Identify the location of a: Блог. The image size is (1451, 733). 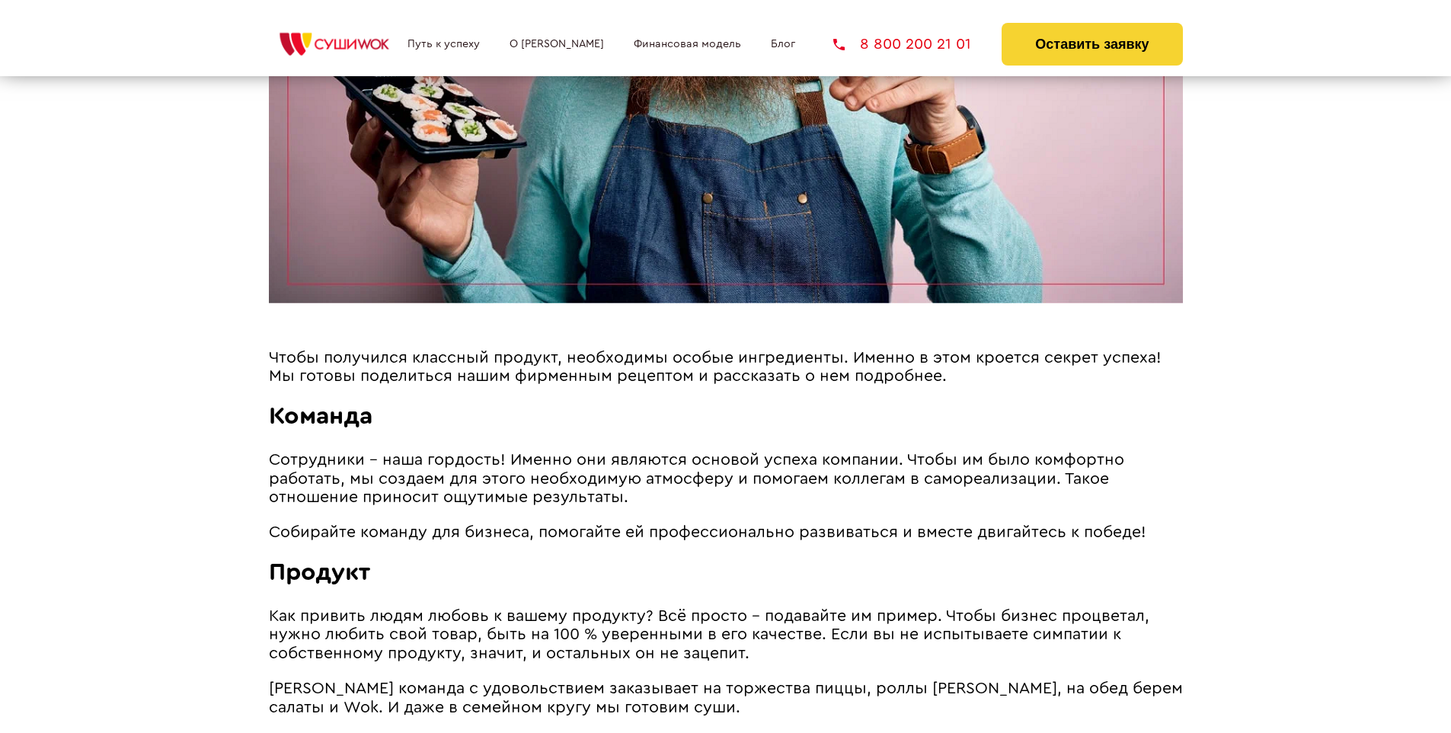
(783, 44).